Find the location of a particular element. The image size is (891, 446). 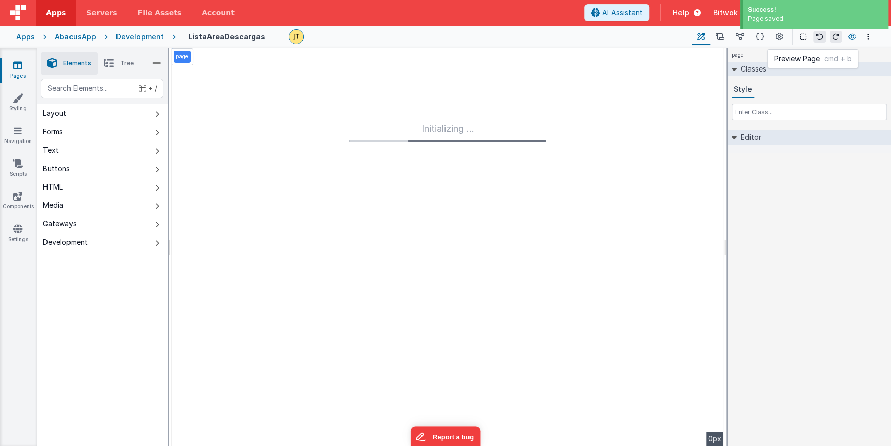

div: Buttons is located at coordinates (56, 169).